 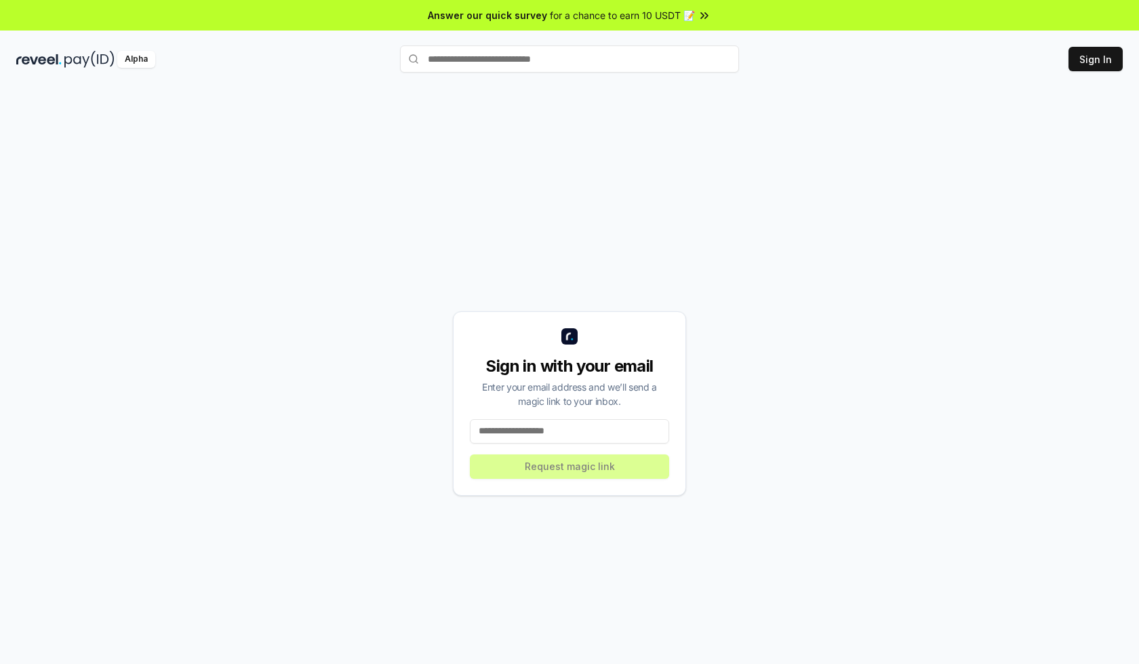 What do you see at coordinates (622, 15) in the screenshot?
I see `span: for a chance to earn 10 USDT 📝` at bounding box center [622, 15].